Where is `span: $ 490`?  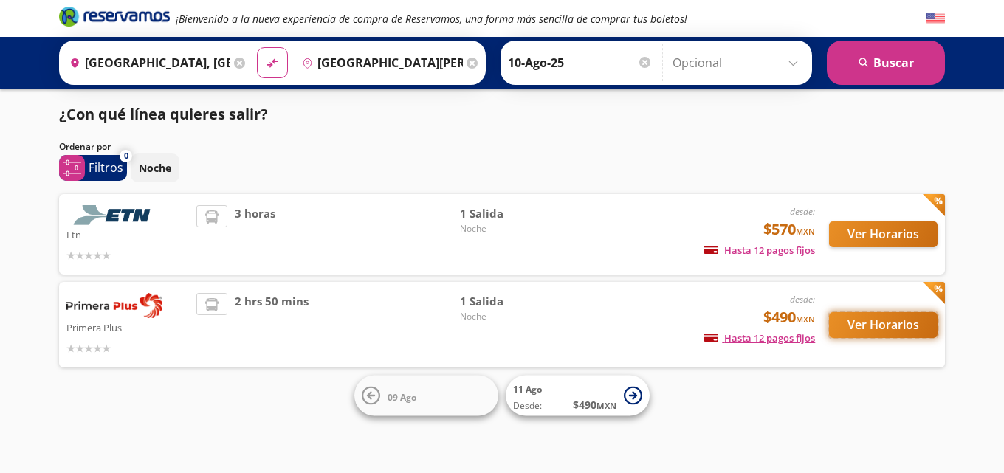
span: $ 490 is located at coordinates (594, 405).